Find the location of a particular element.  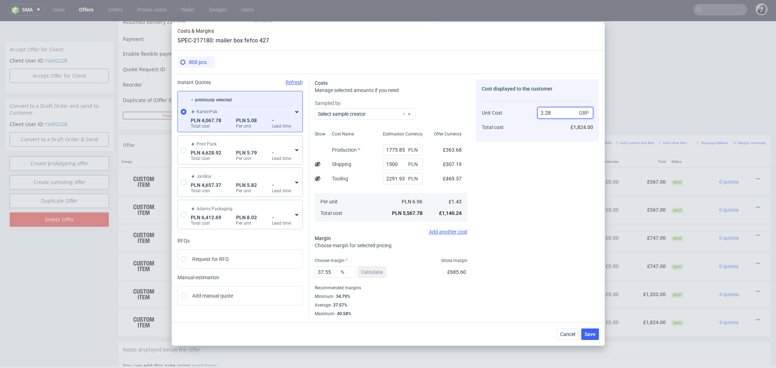

span: Estimation Currency is located at coordinates (403, 134).